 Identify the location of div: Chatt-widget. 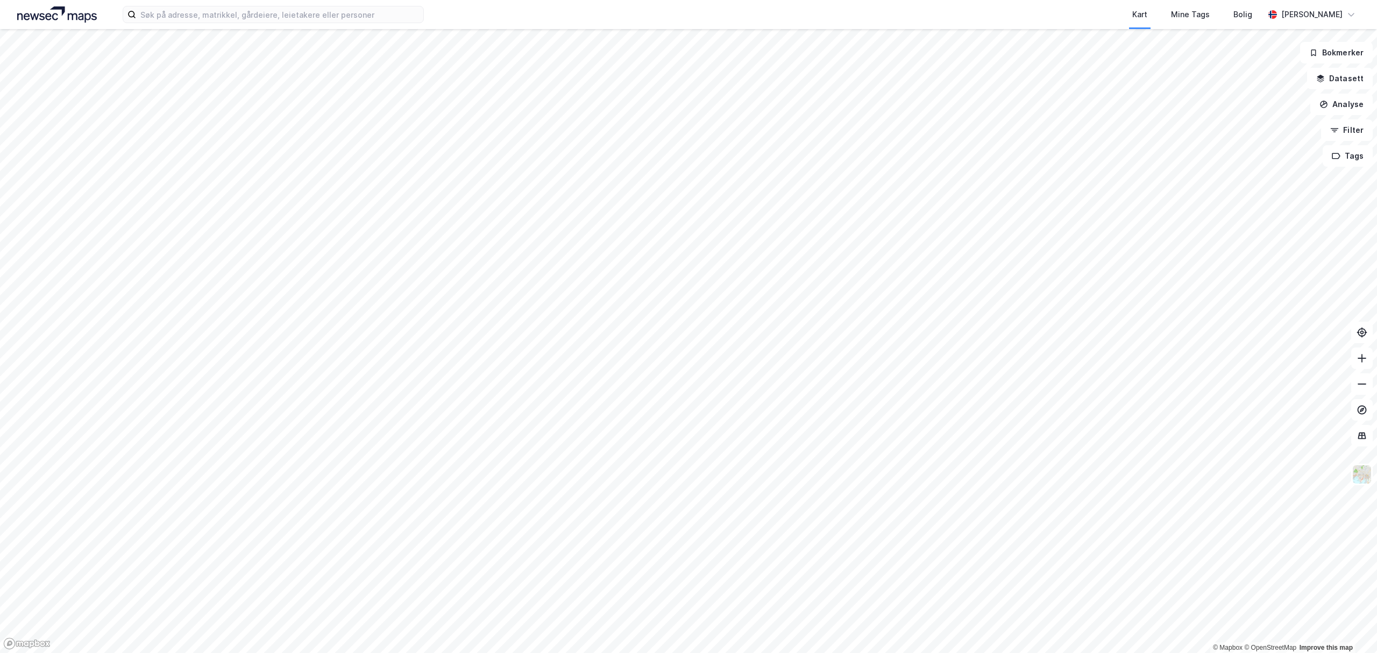
(1350, 627).